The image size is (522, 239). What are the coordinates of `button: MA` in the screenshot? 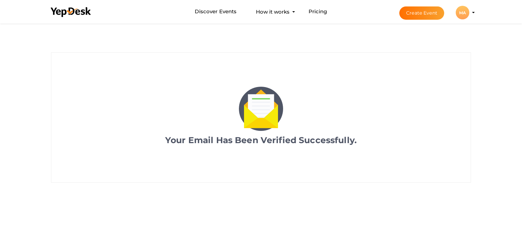 It's located at (462, 13).